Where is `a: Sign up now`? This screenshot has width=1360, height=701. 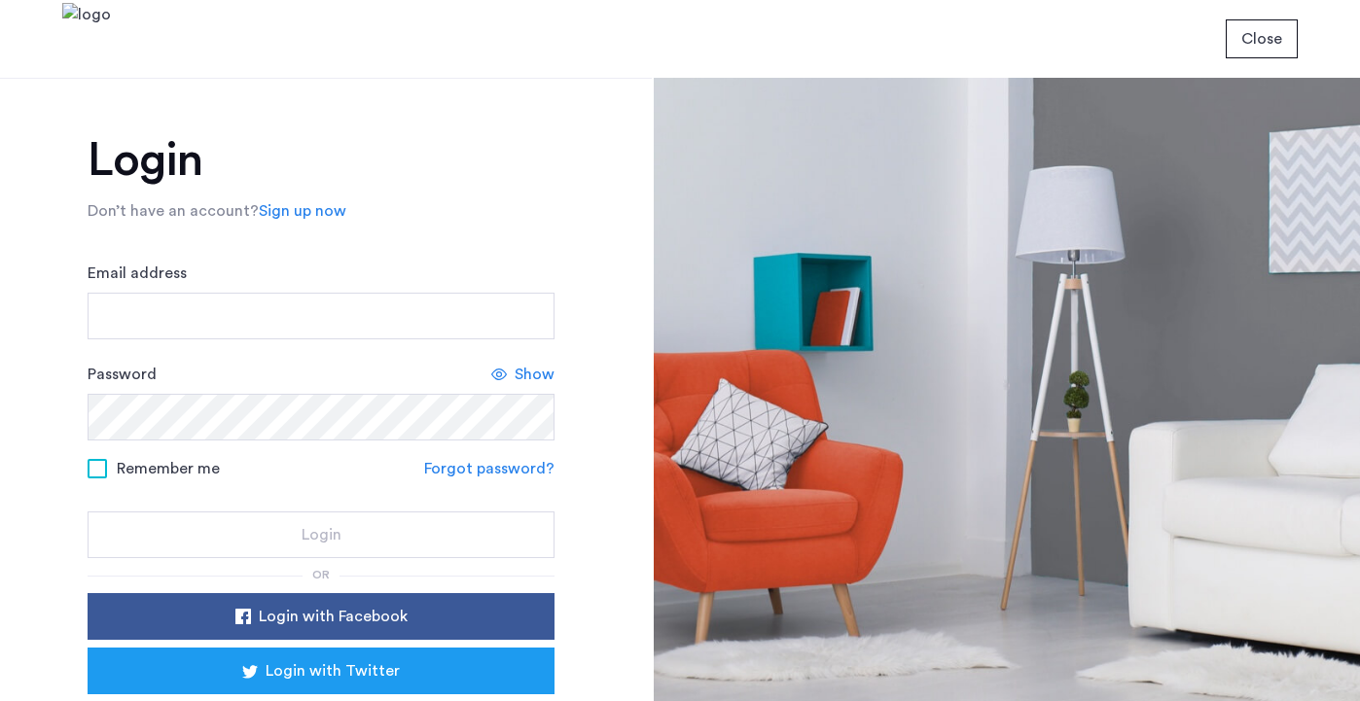
a: Sign up now is located at coordinates (302, 211).